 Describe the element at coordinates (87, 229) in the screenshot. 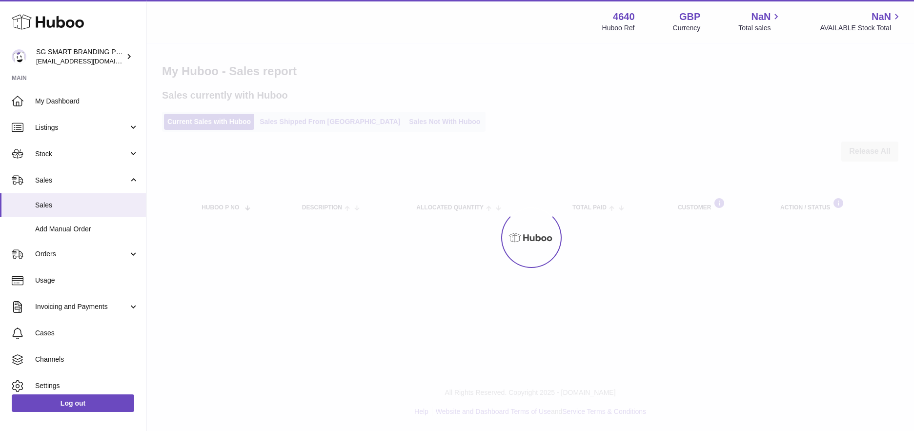

I see `span: Add Manual Order` at that location.